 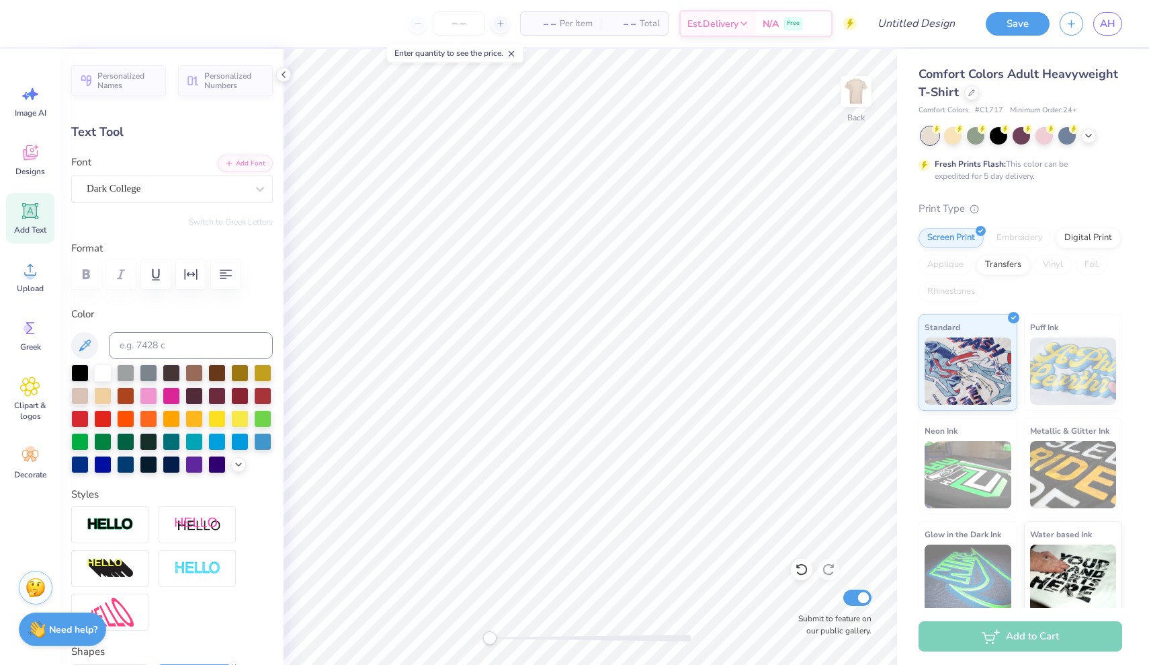 I want to click on button: Personalized Numbers, so click(x=225, y=81).